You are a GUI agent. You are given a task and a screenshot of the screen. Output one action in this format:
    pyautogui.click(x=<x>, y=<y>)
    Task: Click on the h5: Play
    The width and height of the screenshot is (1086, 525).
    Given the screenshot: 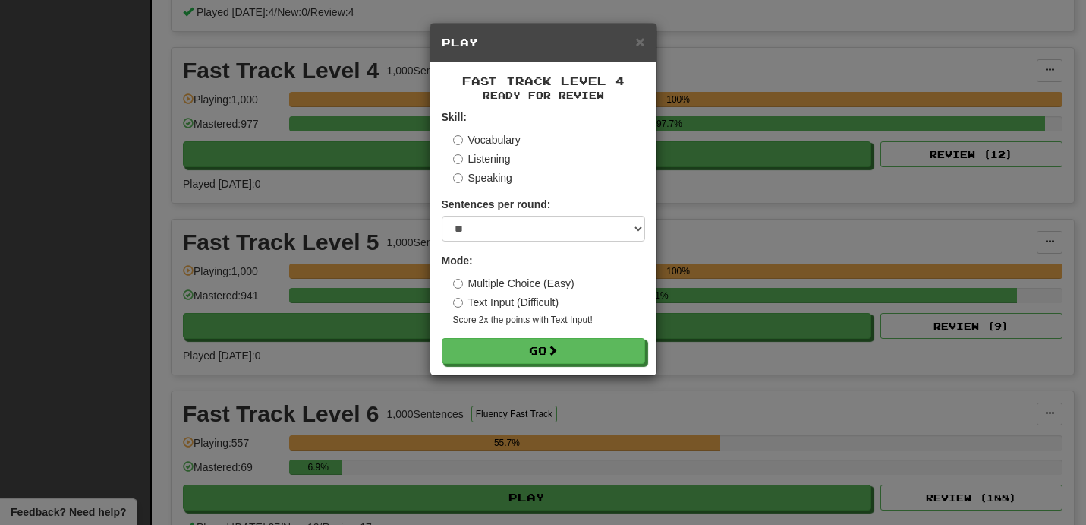 What is the action you would take?
    pyautogui.click(x=544, y=43)
    